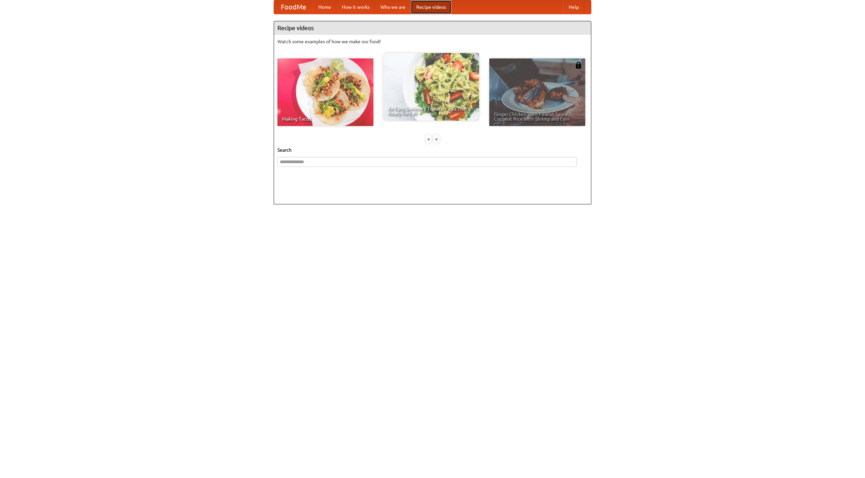  I want to click on a: Help, so click(574, 7).